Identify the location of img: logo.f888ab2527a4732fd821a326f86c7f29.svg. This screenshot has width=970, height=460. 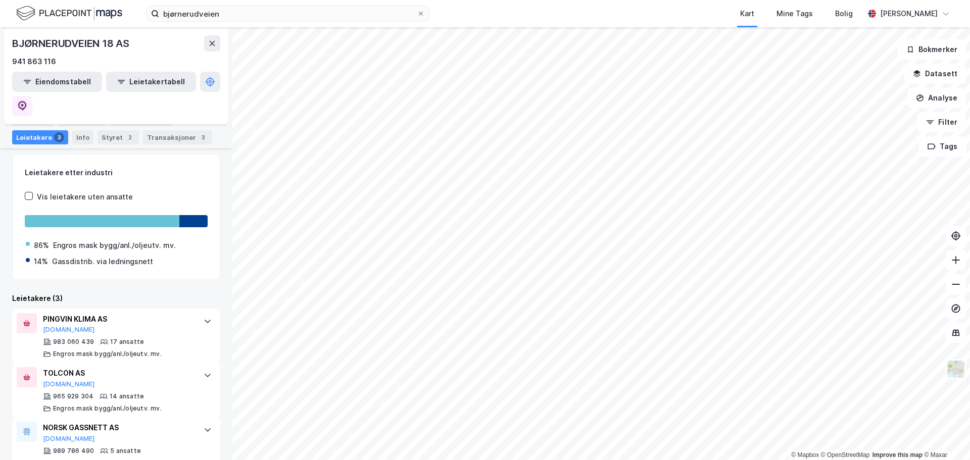
(69, 13).